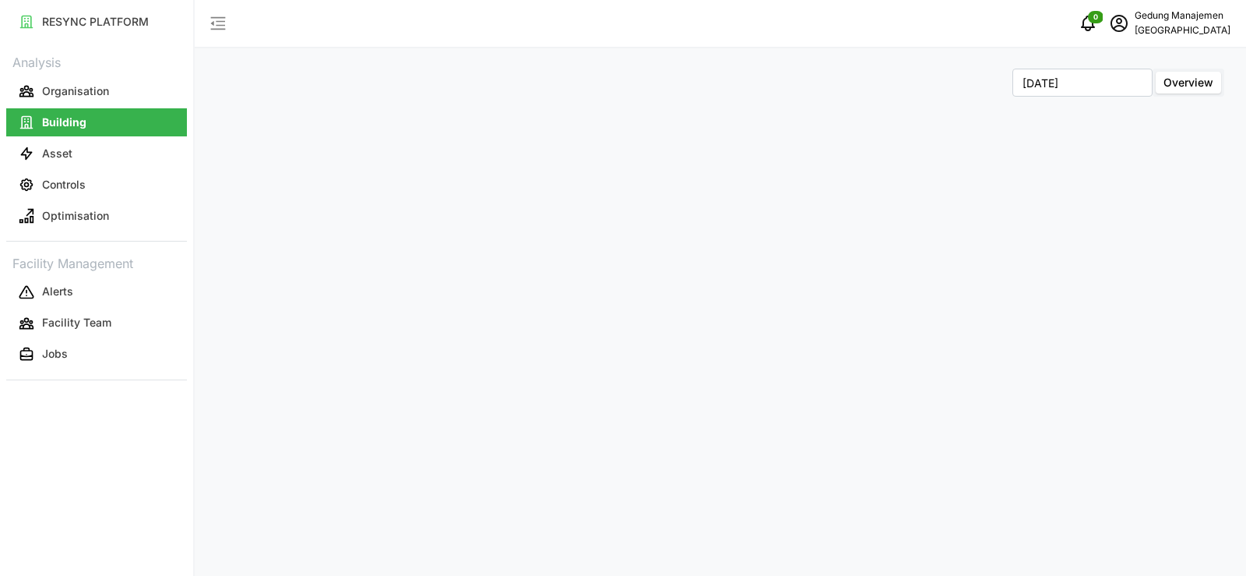 The width and height of the screenshot is (1246, 576). I want to click on a: RESYNC PLATFORM, so click(97, 22).